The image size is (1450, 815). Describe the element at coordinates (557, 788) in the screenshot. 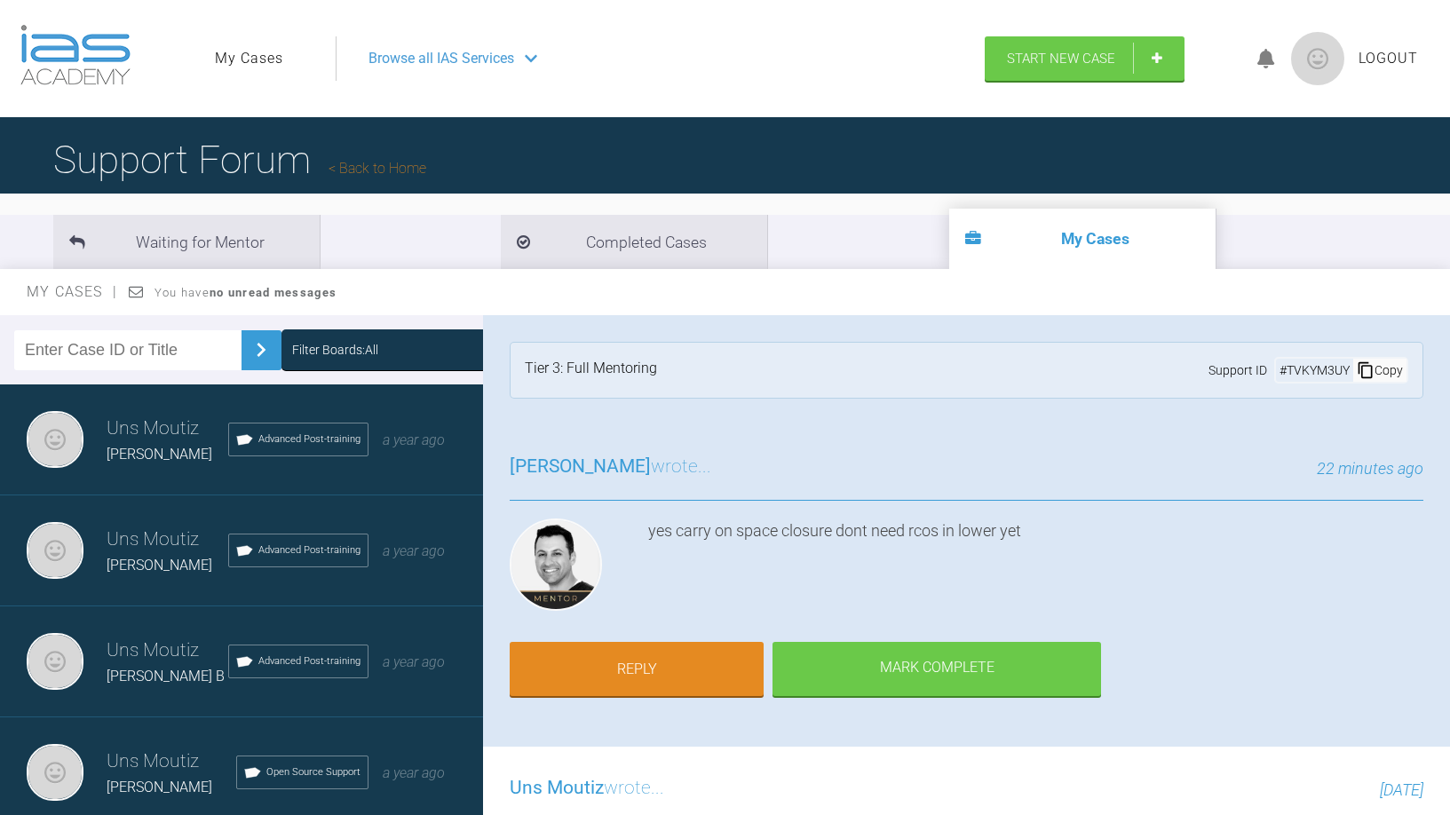

I see `span: Uns Moutiz` at that location.